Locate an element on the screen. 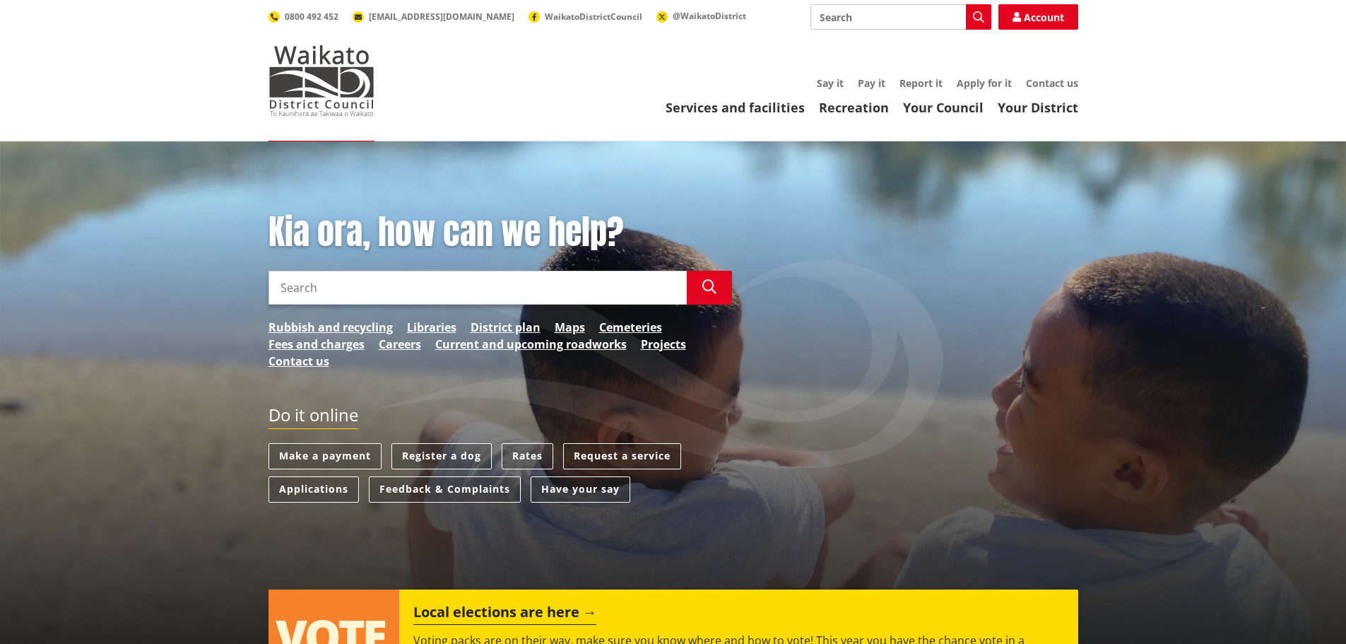 The image size is (1346, 644). span: WaikatoDistrictCouncil is located at coordinates (593, 16).